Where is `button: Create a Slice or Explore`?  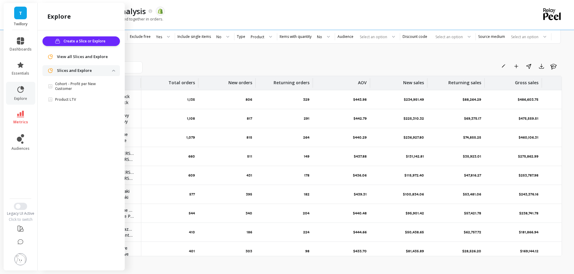 button: Create a Slice or Explore is located at coordinates (81, 41).